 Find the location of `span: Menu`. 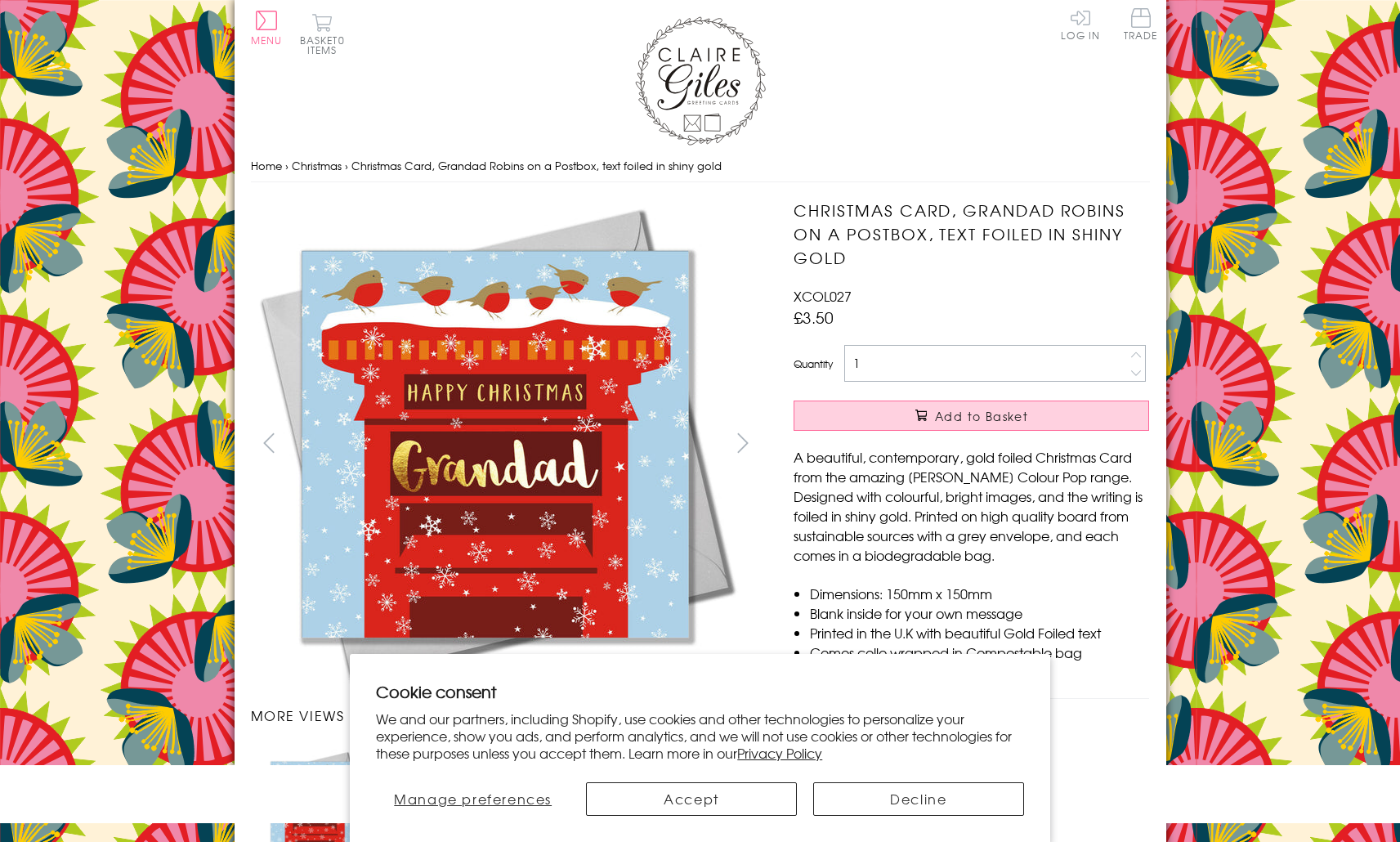

span: Menu is located at coordinates (267, 40).